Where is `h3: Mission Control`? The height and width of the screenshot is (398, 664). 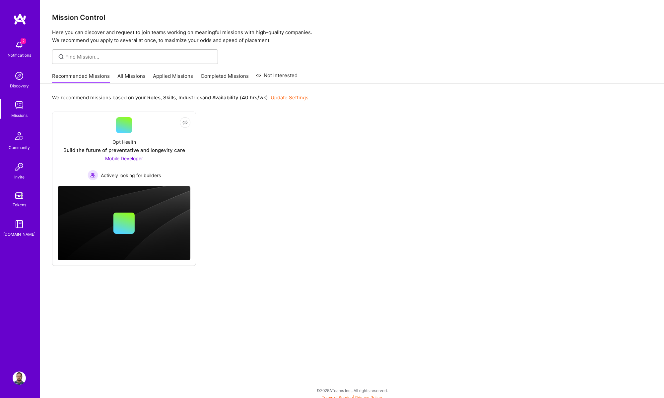 h3: Mission Control is located at coordinates (352, 17).